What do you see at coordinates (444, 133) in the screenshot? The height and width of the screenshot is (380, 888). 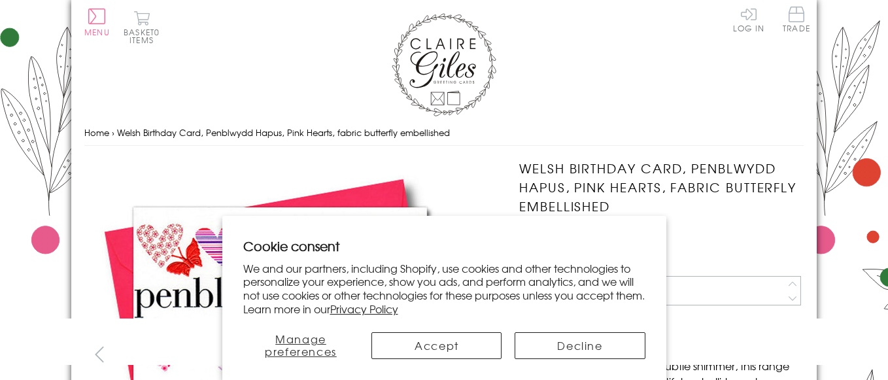 I see `nav: breadcrumbs` at bounding box center [444, 133].